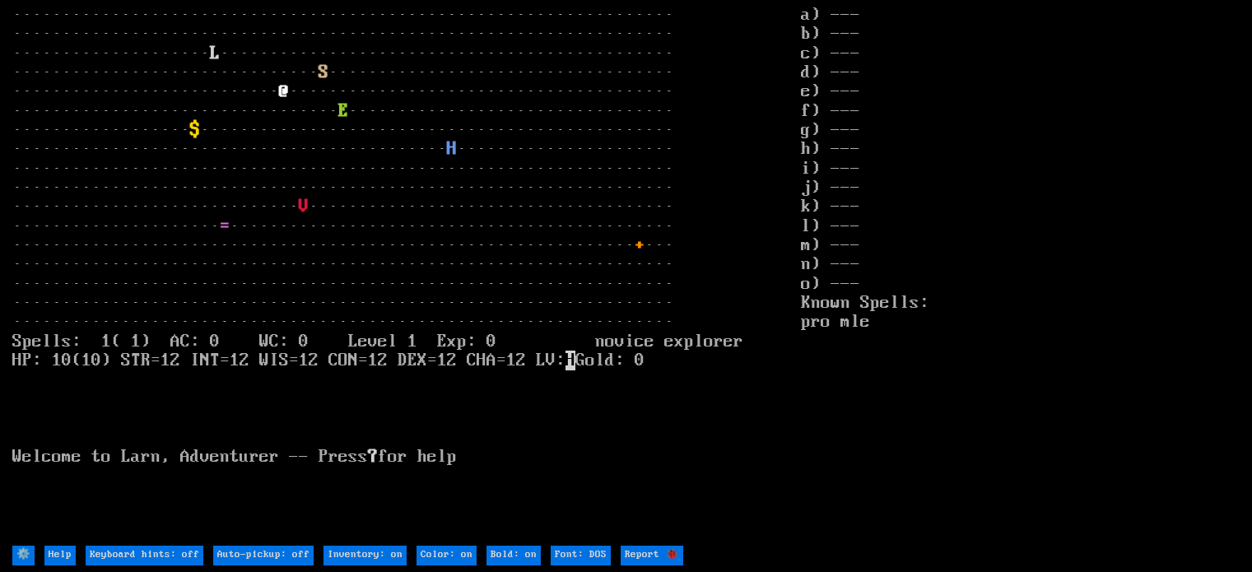 This screenshot has width=1252, height=572. I want to click on input: Bold: on, so click(514, 555).